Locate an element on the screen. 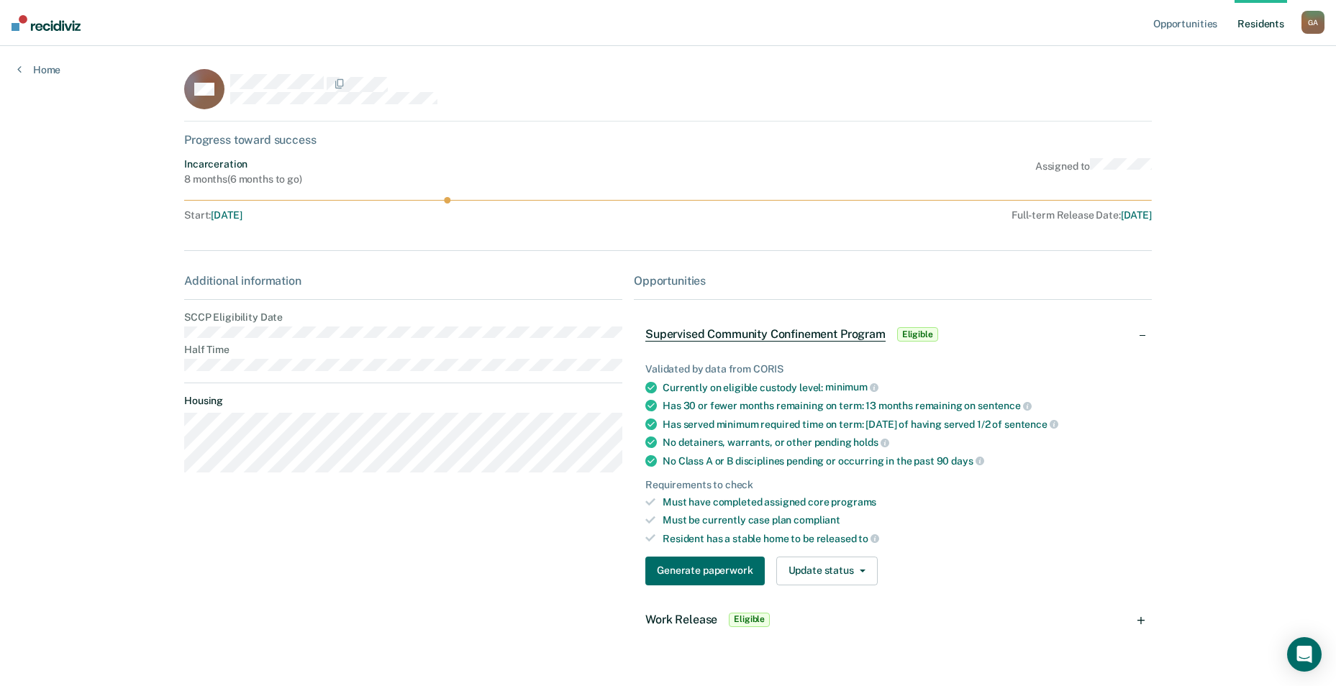 This screenshot has width=1336, height=686. div: Must be currently case plan is located at coordinates (901, 520).